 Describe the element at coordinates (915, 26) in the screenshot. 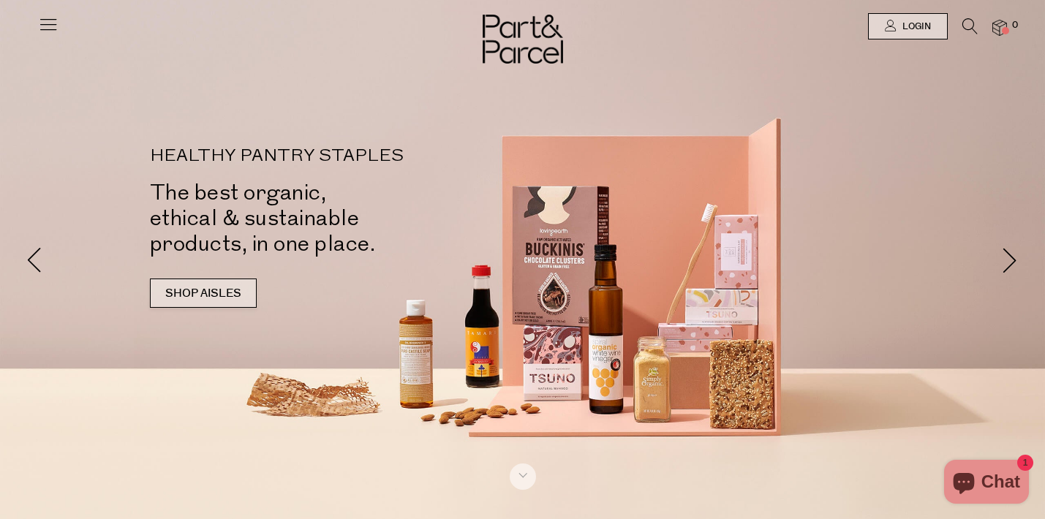

I see `span: Login` at that location.